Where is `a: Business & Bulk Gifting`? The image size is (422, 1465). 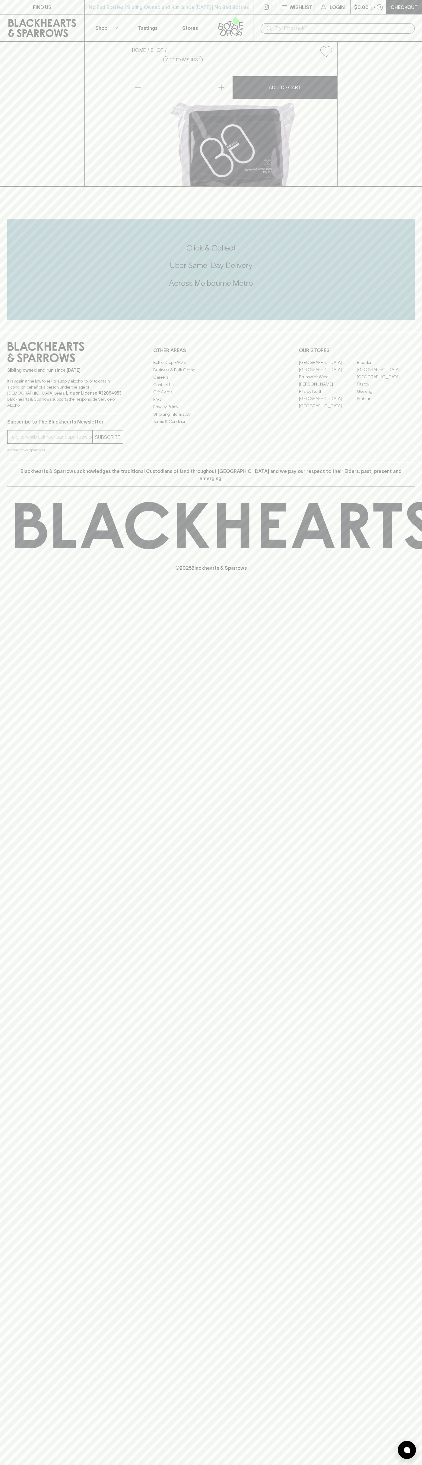
a: Business & Bulk Gifting is located at coordinates (211, 370).